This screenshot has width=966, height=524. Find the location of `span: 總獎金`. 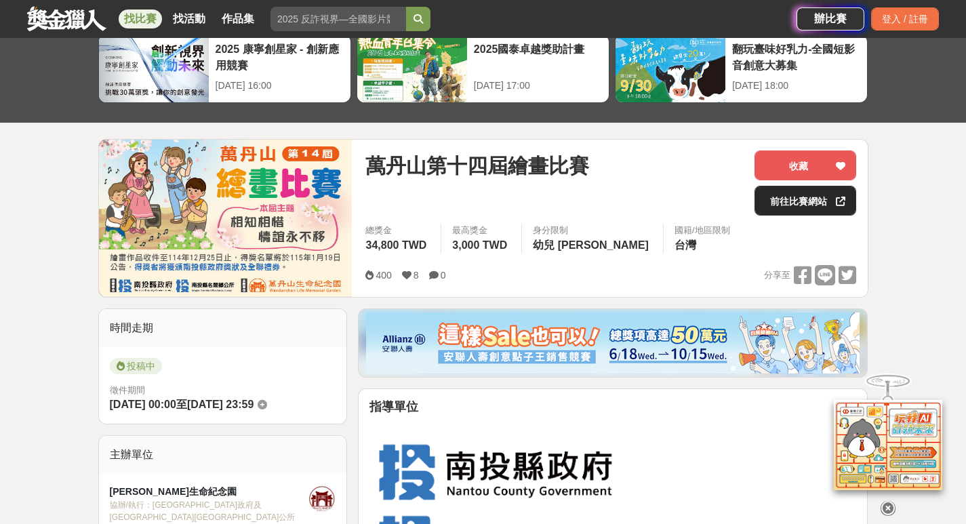

span: 總獎金 is located at coordinates (397, 231).